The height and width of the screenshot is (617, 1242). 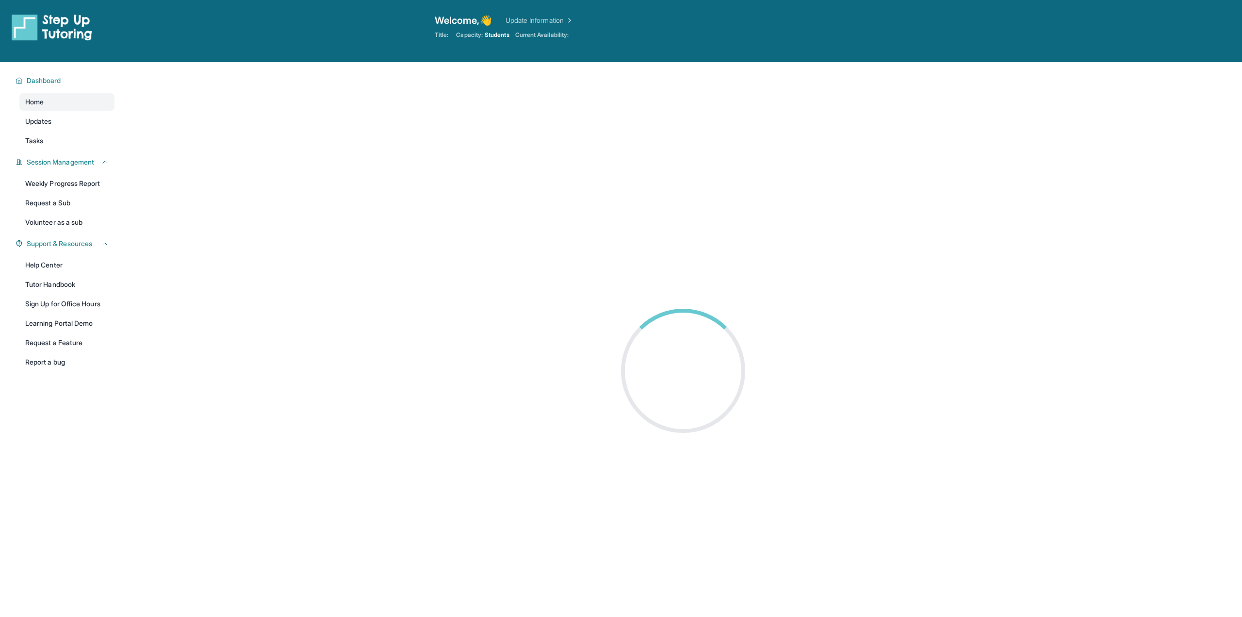 I want to click on a: Request a Feature, so click(x=67, y=343).